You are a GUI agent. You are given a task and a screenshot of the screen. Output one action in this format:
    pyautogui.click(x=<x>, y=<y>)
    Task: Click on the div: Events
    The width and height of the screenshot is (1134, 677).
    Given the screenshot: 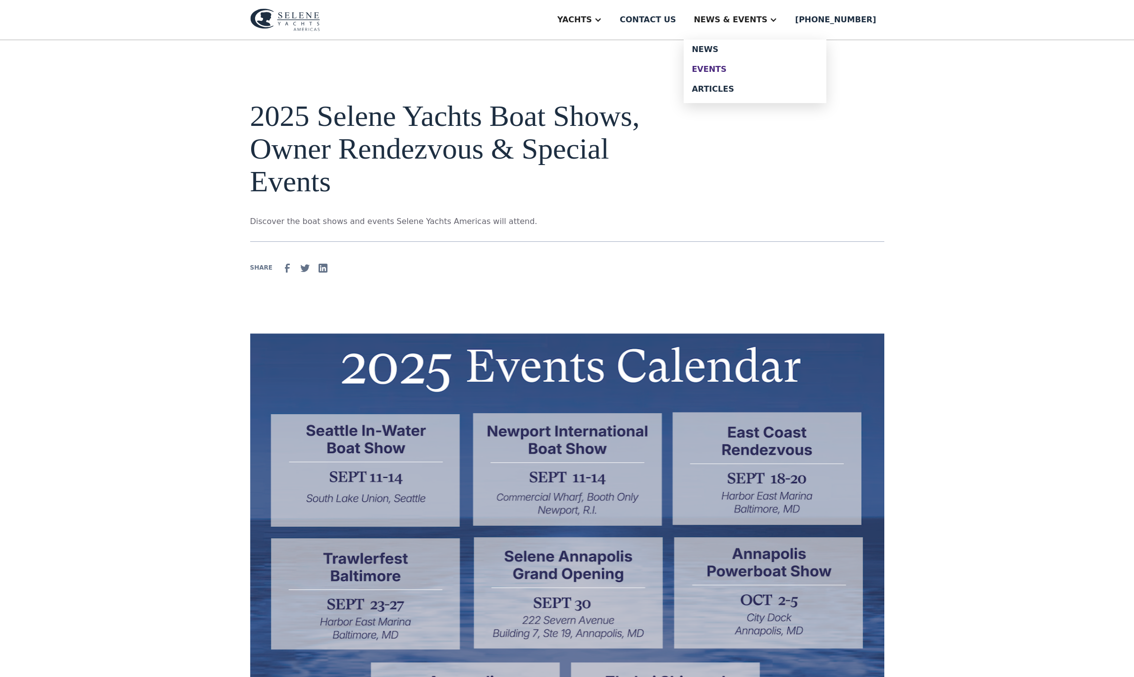 What is the action you would take?
    pyautogui.click(x=755, y=69)
    